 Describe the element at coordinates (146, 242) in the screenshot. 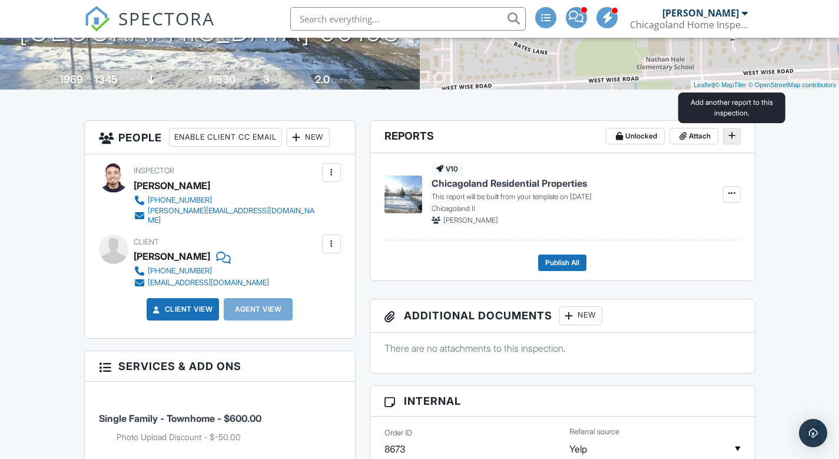

I see `span: Client` at that location.